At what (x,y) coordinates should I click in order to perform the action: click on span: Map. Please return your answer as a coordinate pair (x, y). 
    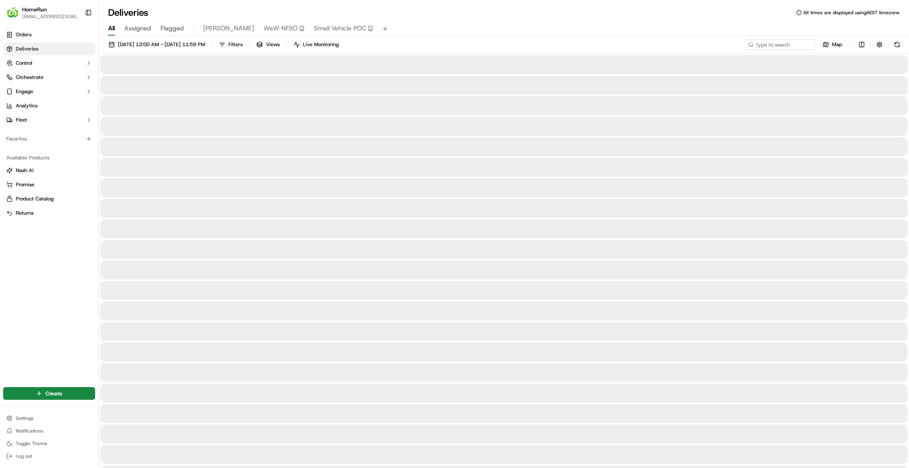
    Looking at the image, I should click on (838, 45).